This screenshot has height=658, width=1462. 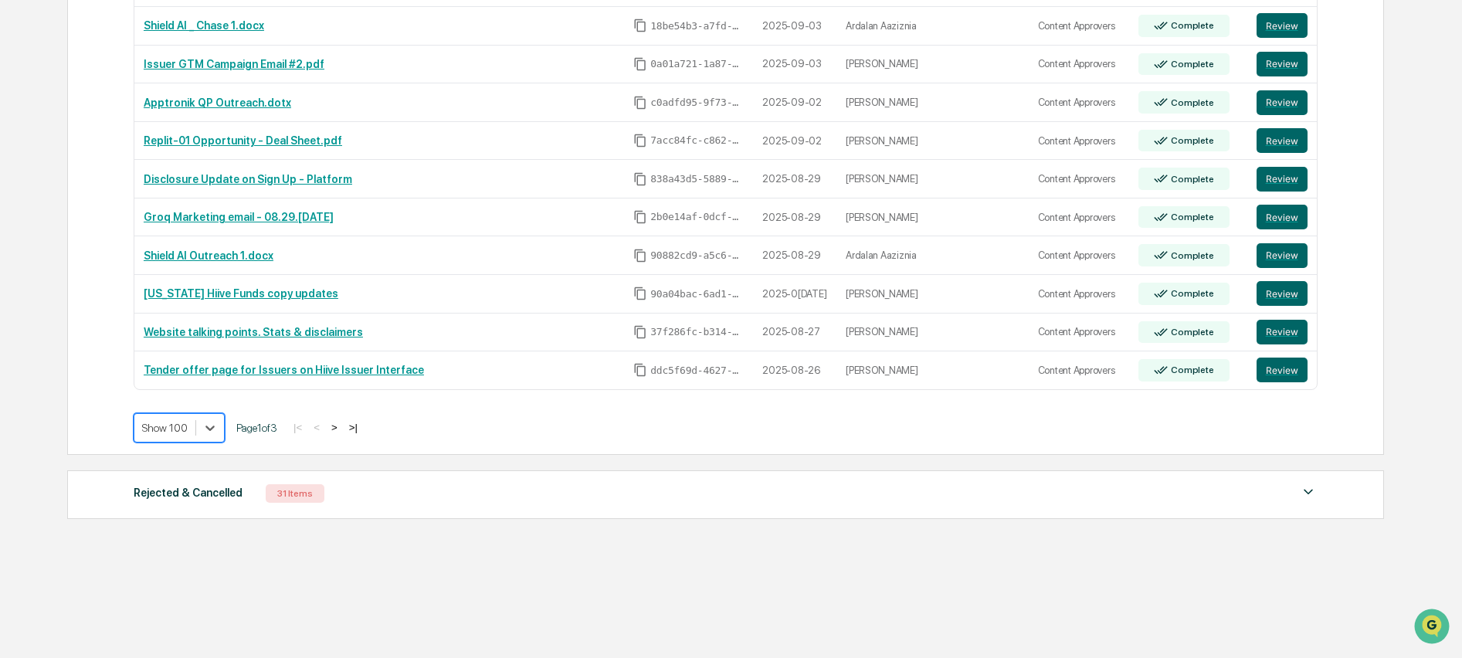 What do you see at coordinates (697, 332) in the screenshot?
I see `span: 37f286fc-b314-44fd-941e-9b59f5c57a7b` at bounding box center [697, 332].